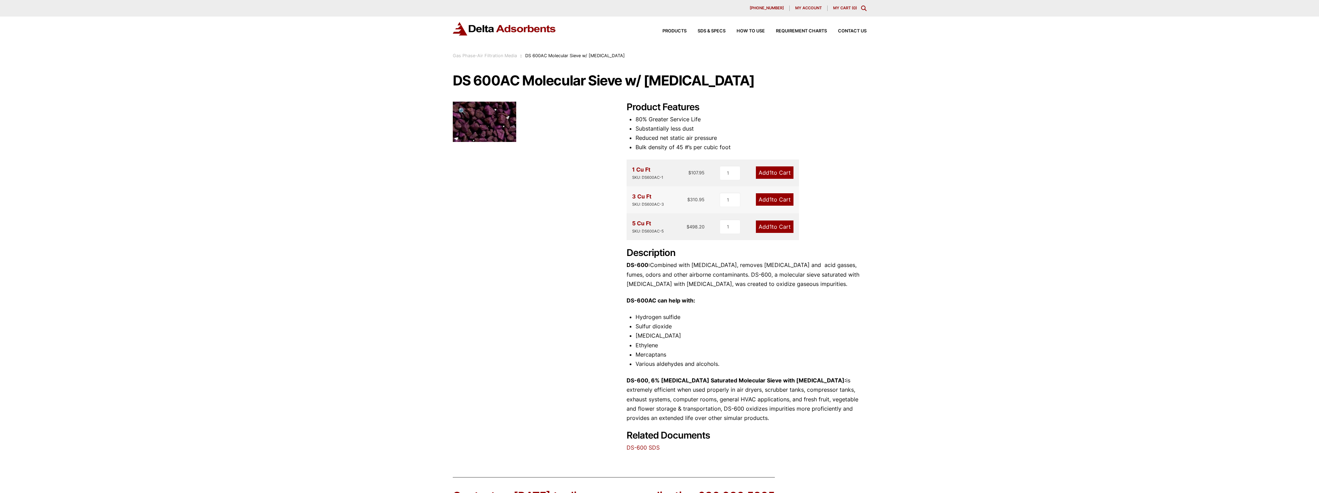 The height and width of the screenshot is (493, 1319). Describe the element at coordinates (696, 200) in the screenshot. I see `bdi: 310.95` at that location.